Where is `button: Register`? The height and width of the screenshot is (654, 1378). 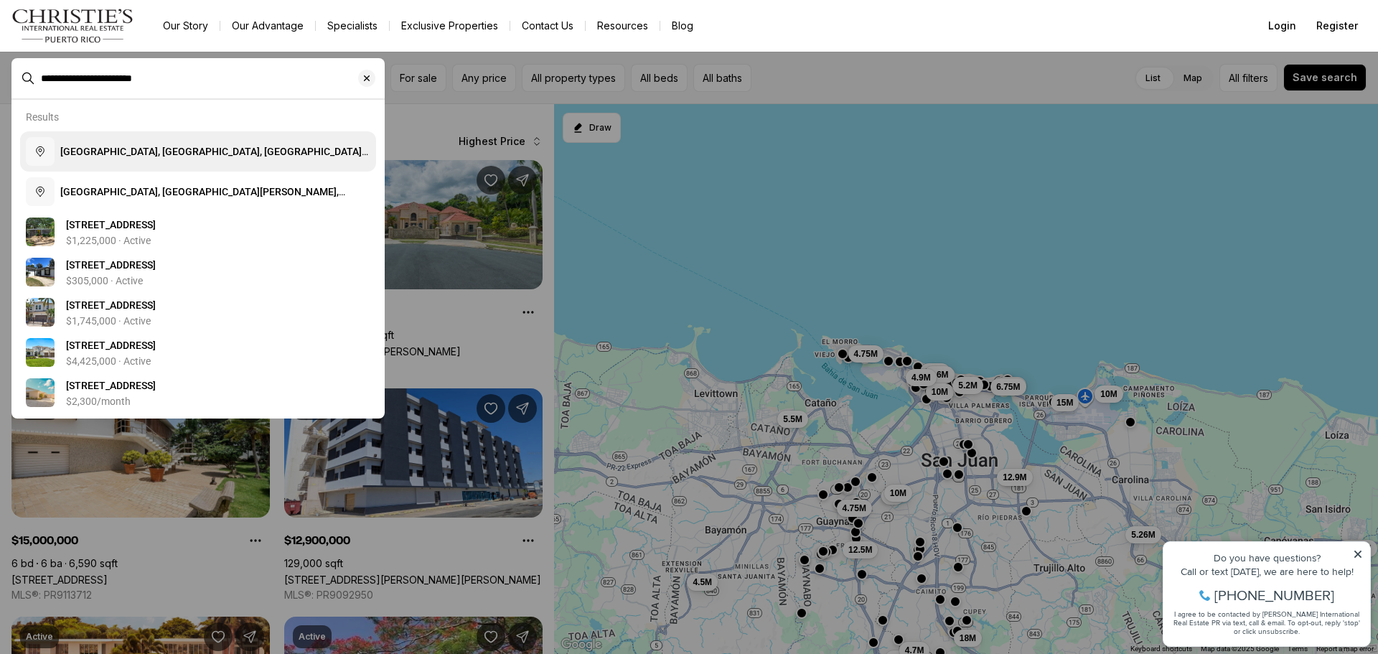
button: Register is located at coordinates (1337, 26).